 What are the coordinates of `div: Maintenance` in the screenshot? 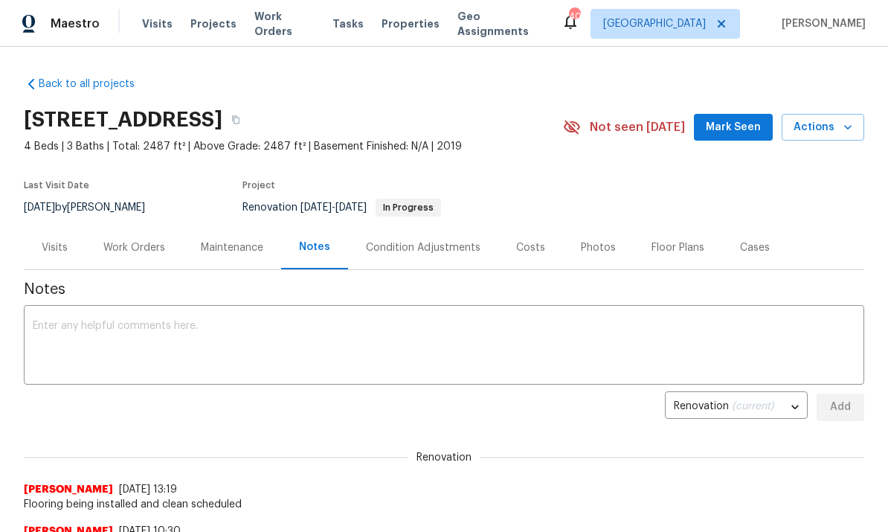 It's located at (232, 248).